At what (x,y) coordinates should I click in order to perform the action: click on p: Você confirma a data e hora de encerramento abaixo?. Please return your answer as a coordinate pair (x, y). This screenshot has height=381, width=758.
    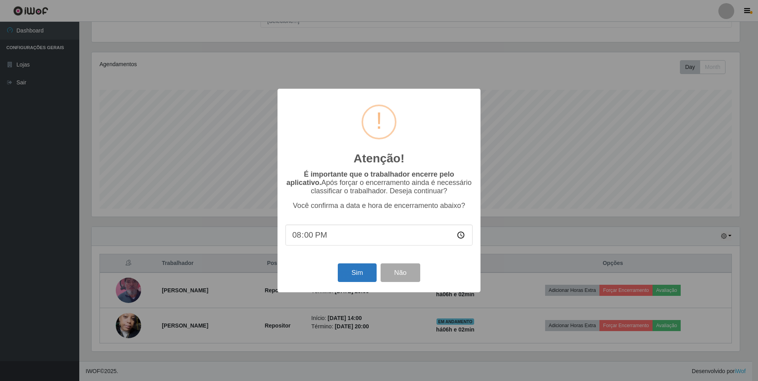
    Looking at the image, I should click on (379, 206).